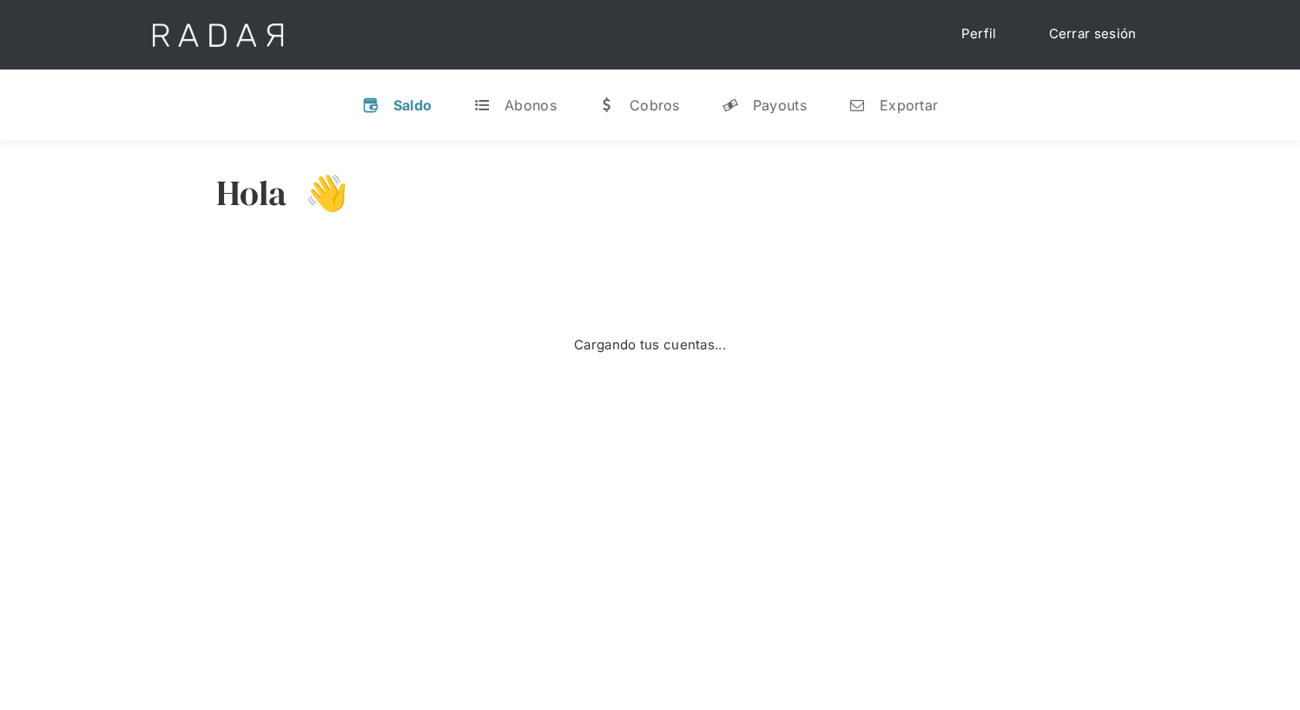  What do you see at coordinates (252, 193) in the screenshot?
I see `h3: Hola` at bounding box center [252, 193].